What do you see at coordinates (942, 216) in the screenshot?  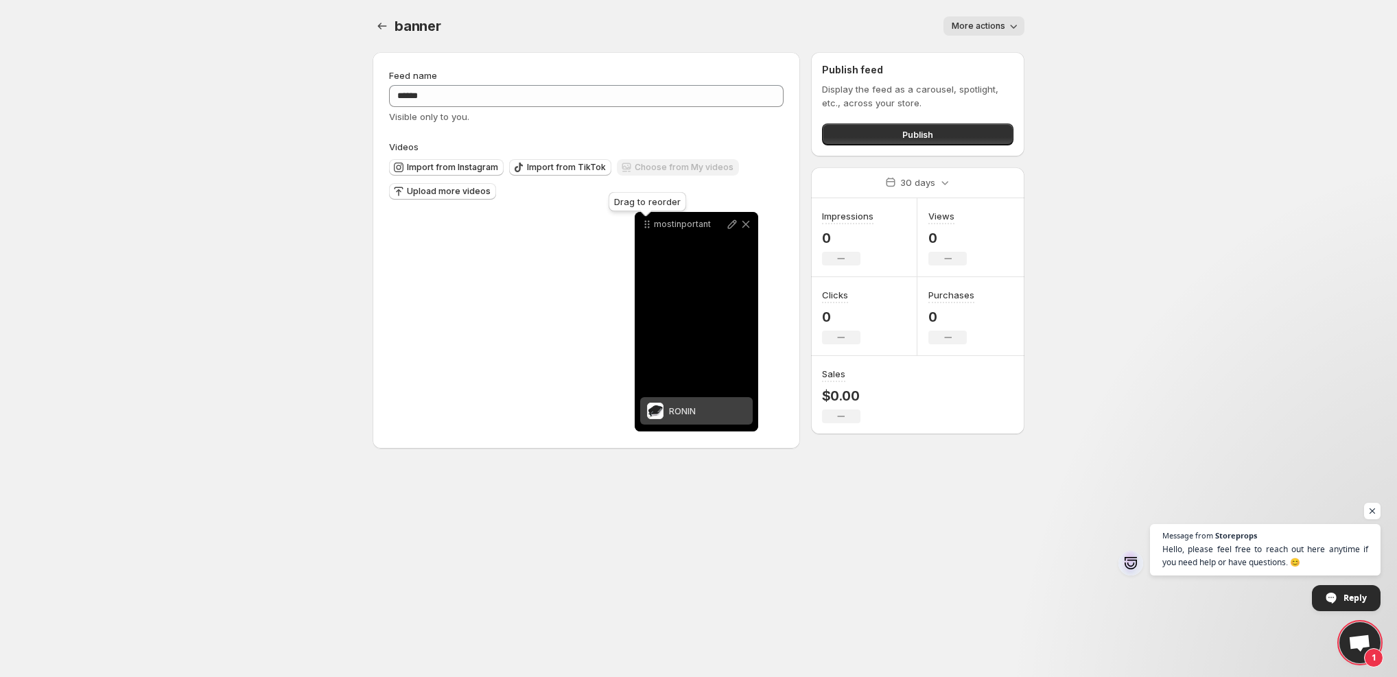 I see `h3: Views` at bounding box center [942, 216].